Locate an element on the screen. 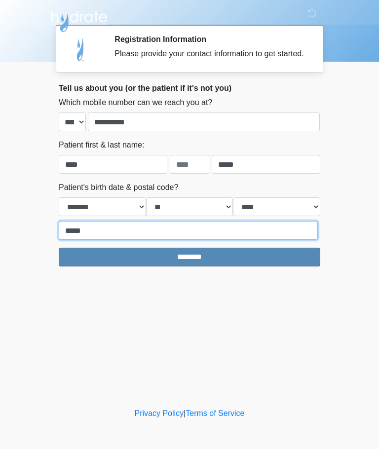 The height and width of the screenshot is (449, 379). img: Agent Avatar is located at coordinates (81, 49).